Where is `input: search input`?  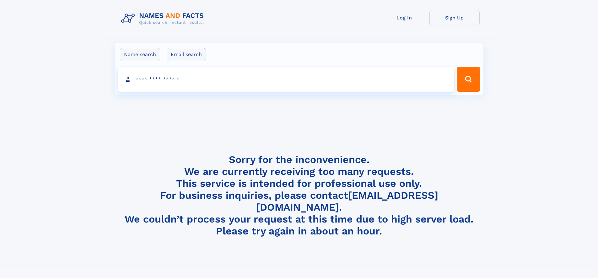
input: search input is located at coordinates (286, 79).